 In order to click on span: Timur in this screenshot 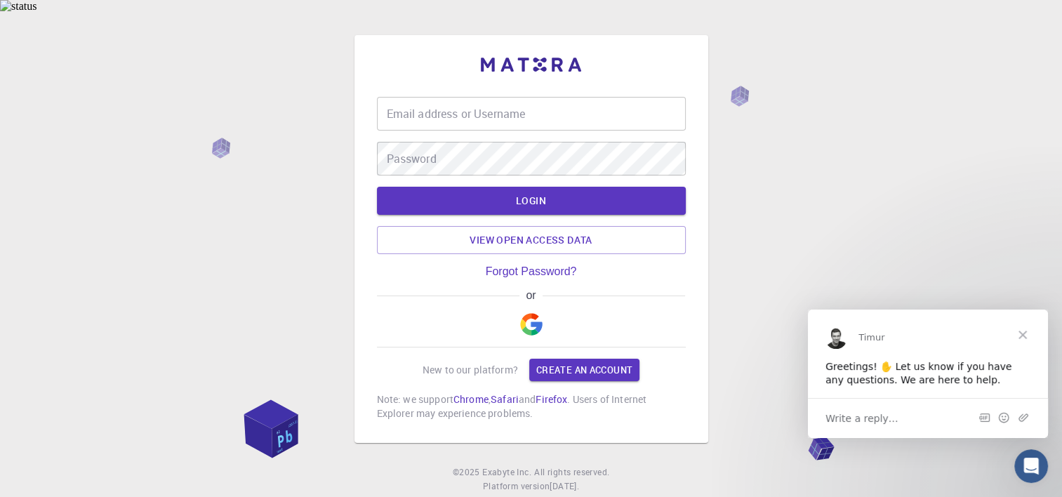, I will do `click(63, 27)`.